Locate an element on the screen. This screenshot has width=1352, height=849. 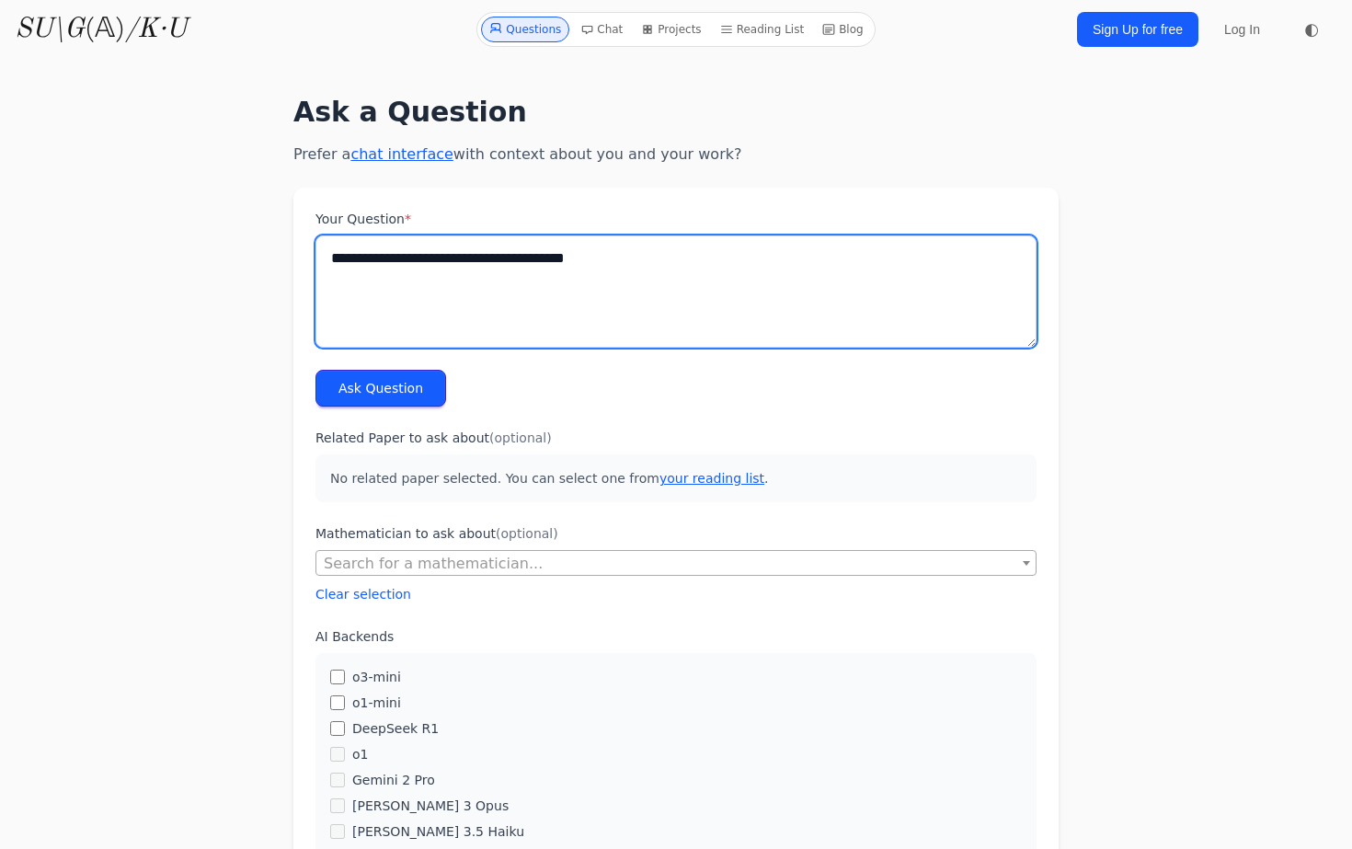
a: Projects is located at coordinates (670, 29).